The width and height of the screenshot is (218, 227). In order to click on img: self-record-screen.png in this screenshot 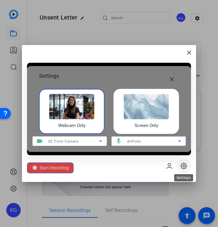, I will do `click(146, 107)`.